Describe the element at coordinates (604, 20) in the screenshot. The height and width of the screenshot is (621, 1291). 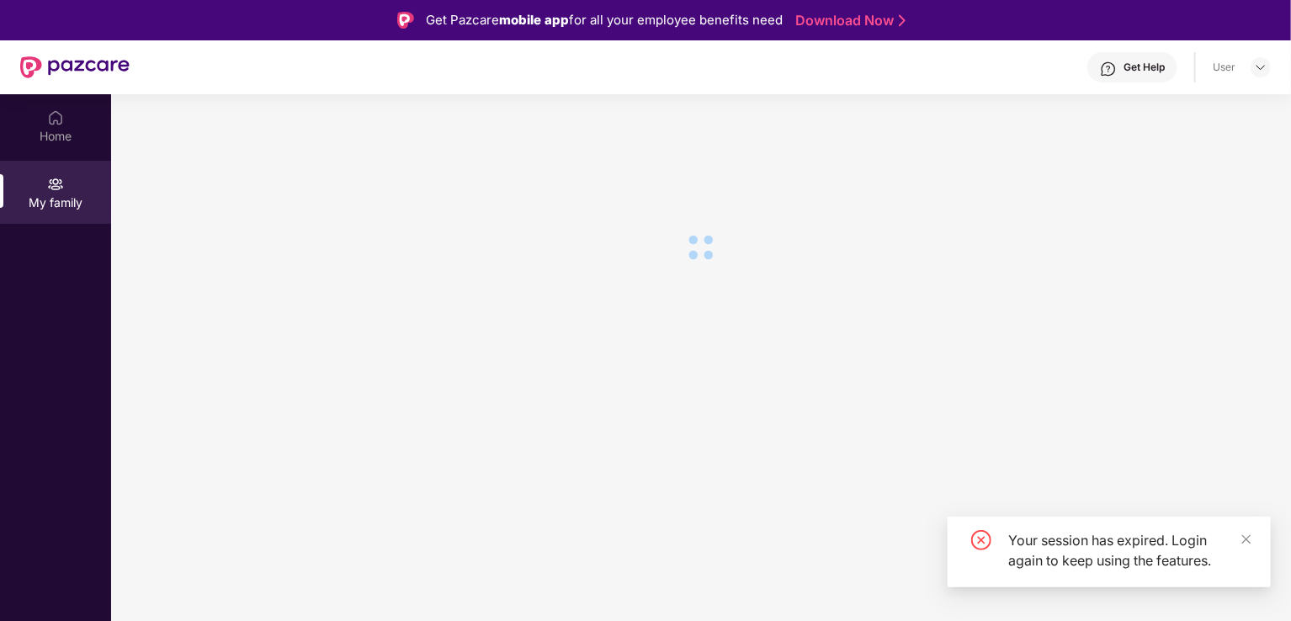
I see `div: Get Pazcare for all your employee benefits need` at that location.